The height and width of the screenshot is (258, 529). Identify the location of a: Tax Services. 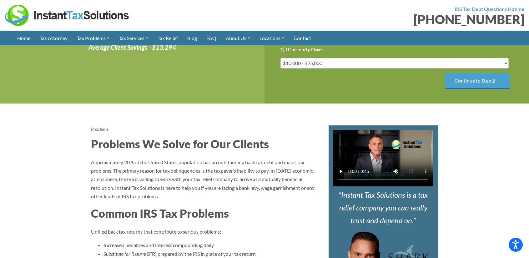
(134, 38).